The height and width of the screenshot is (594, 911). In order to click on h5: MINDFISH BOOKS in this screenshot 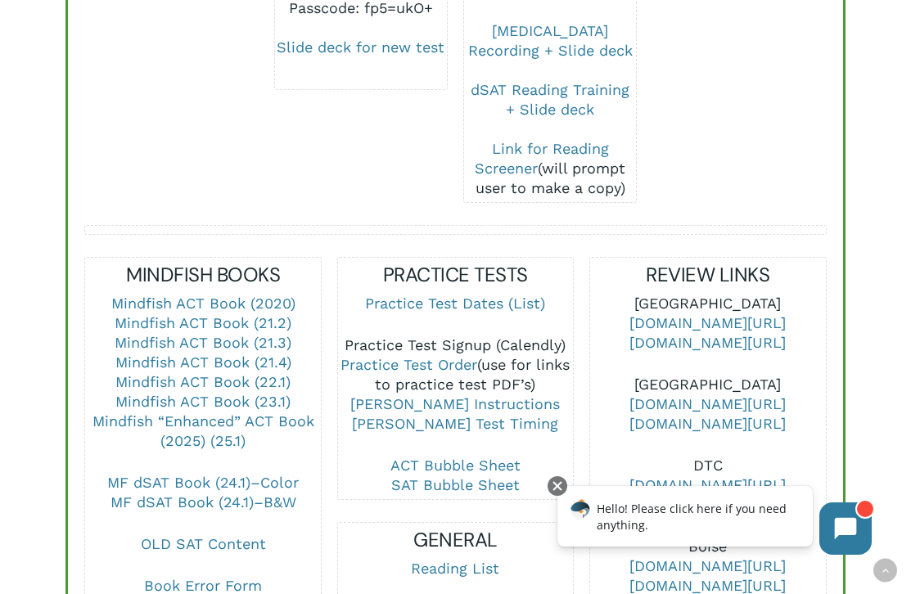, I will do `click(203, 275)`.